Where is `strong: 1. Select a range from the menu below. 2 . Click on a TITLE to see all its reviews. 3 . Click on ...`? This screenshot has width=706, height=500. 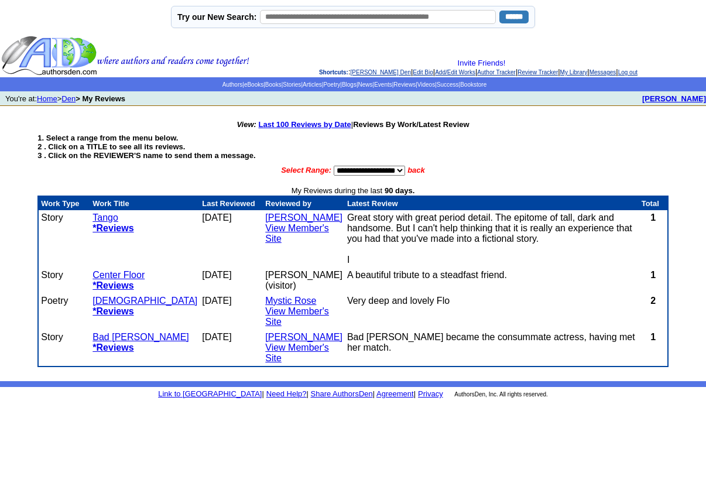 strong: 1. Select a range from the menu below. 2 . Click on a TITLE to see all its reviews. 3 . Click on ... is located at coordinates (146, 146).